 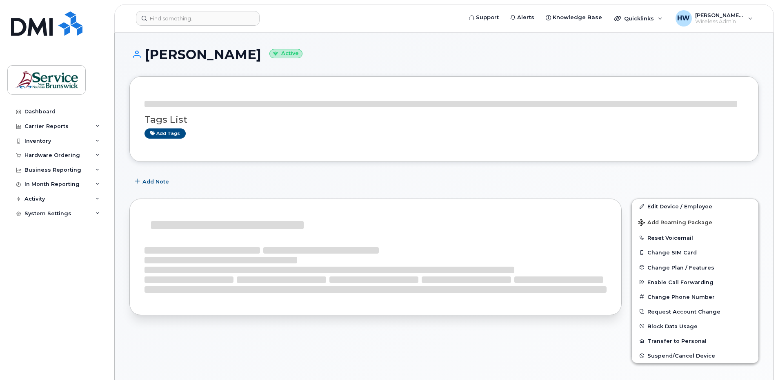 What do you see at coordinates (165, 133) in the screenshot?
I see `a: Add tags` at bounding box center [165, 133].